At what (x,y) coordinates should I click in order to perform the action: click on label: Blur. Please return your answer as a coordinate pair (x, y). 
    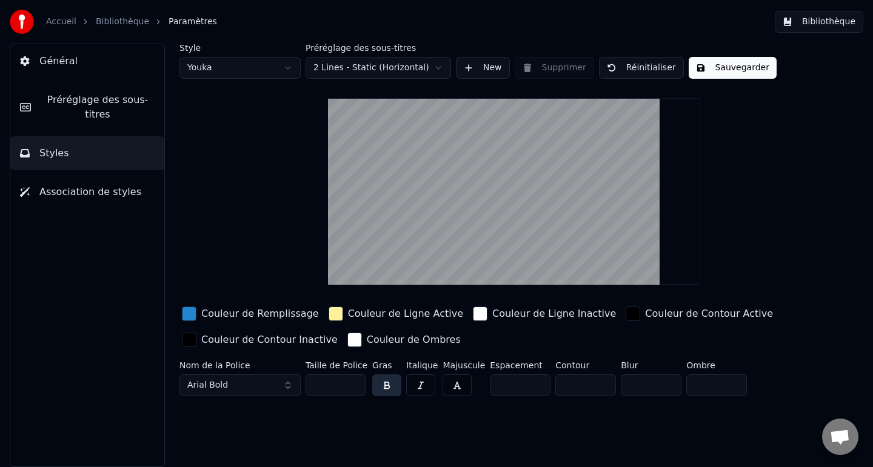
    Looking at the image, I should click on (651, 365).